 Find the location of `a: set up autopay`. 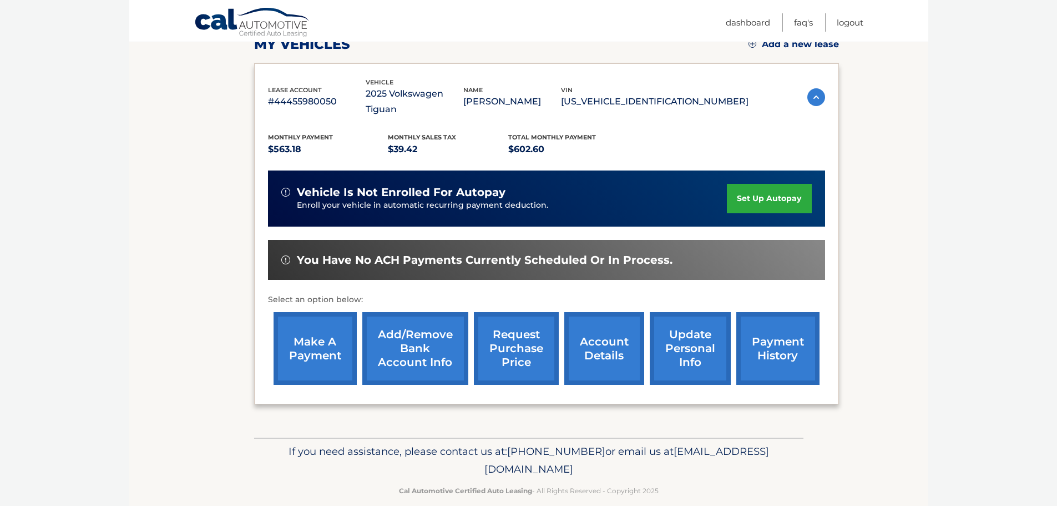

a: set up autopay is located at coordinates (769, 198).